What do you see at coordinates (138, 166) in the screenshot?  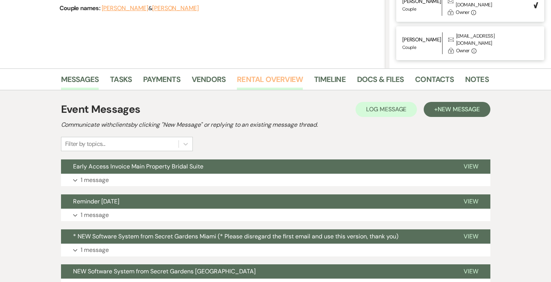 I see `span: Early Access Invoice Main Property Bridal Suite` at bounding box center [138, 166].